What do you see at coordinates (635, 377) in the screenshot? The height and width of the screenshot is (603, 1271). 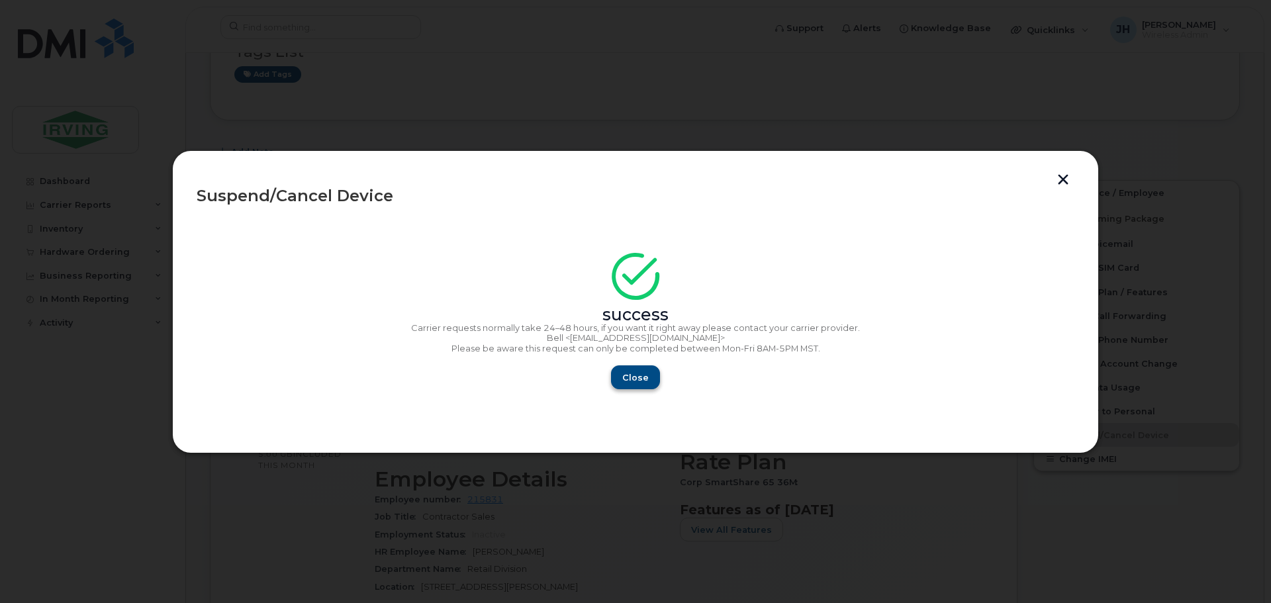 I see `span: Close` at bounding box center [635, 377].